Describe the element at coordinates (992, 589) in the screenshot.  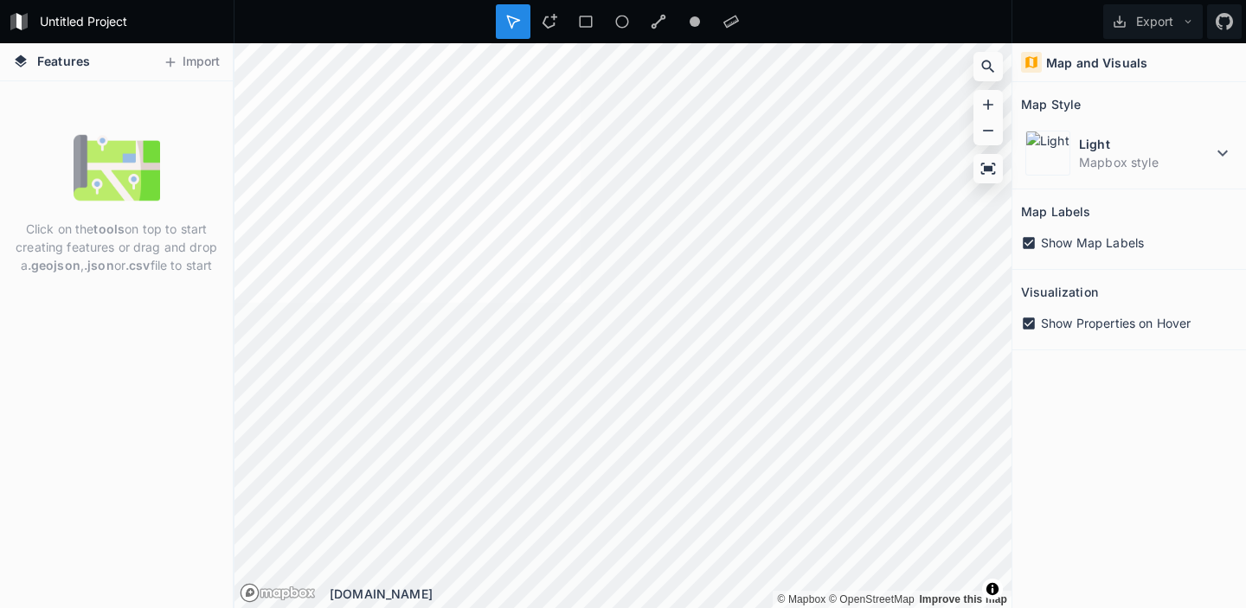
I see `span: Toggle attribution` at that location.